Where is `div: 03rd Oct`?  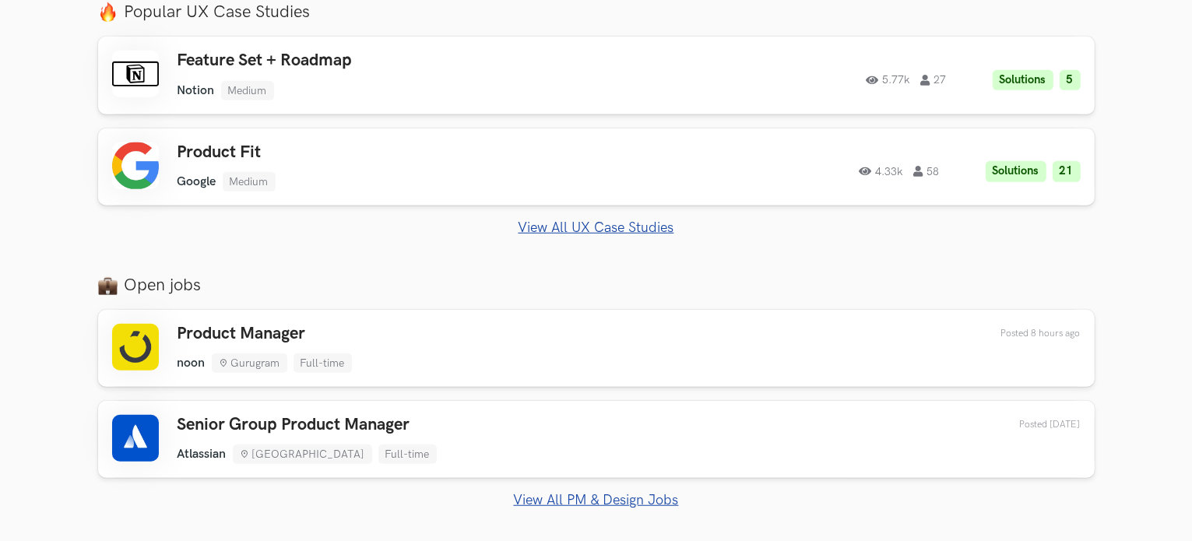
div: 03rd Oct is located at coordinates (1032, 333).